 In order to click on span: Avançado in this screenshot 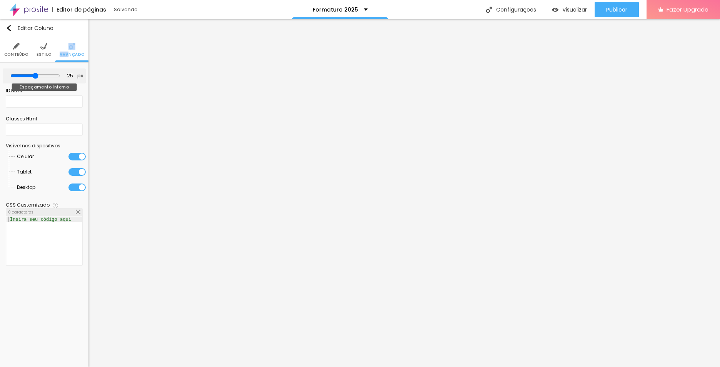, I will do `click(72, 55)`.